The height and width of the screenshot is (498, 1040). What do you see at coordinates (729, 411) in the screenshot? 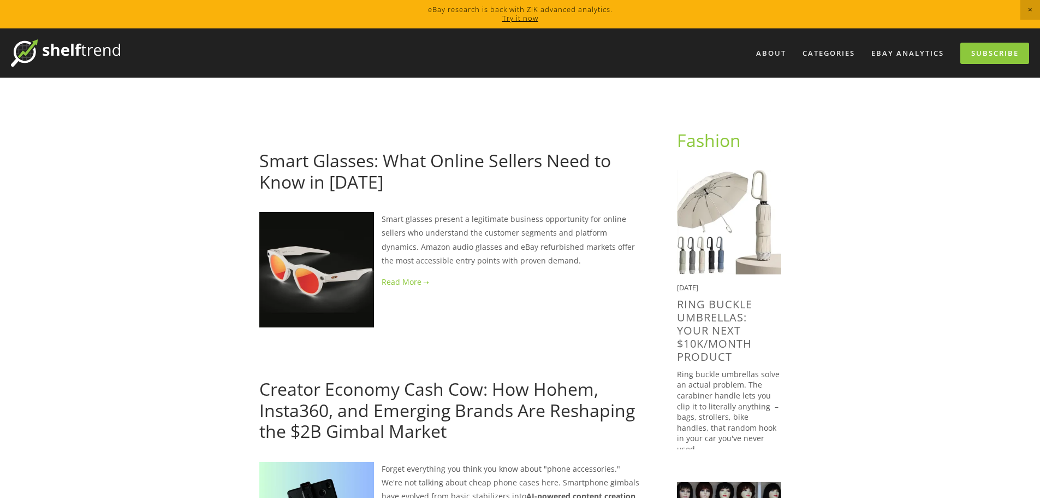
I see `p: Ring buckle umbrellas solve an actual problem. The carabiner handle lets you clip it to literally...` at bounding box center [729, 411].